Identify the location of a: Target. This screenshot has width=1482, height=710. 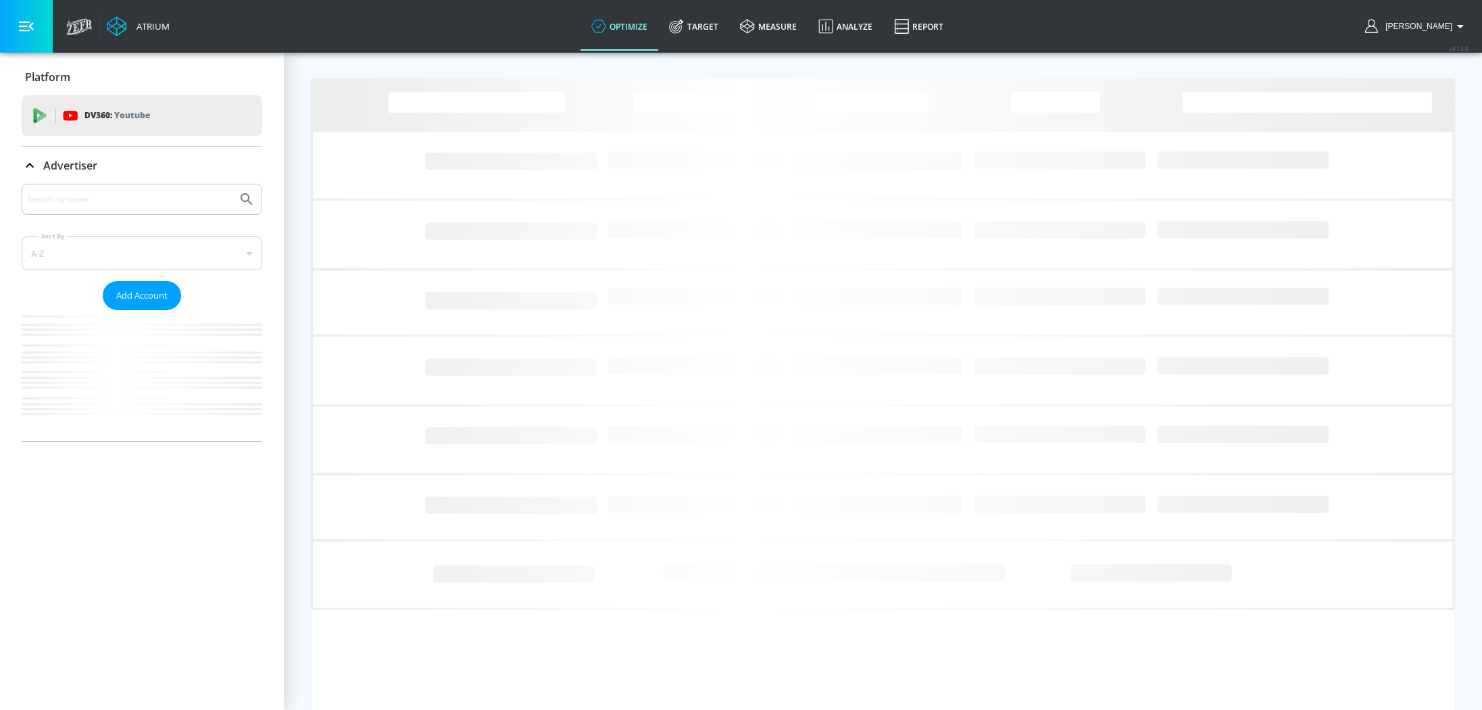
(694, 26).